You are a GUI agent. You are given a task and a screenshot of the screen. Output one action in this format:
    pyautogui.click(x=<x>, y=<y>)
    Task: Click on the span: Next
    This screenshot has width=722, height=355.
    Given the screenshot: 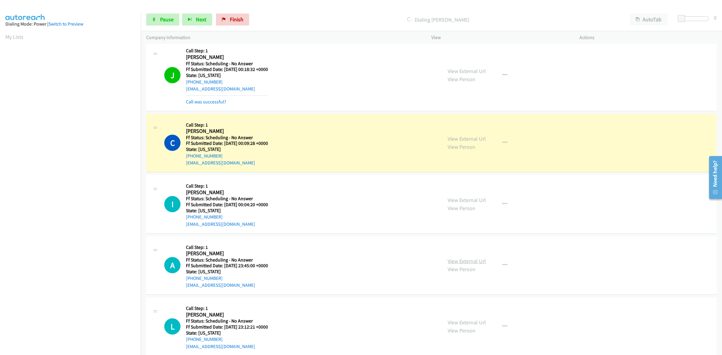 What is the action you would take?
    pyautogui.click(x=201, y=19)
    